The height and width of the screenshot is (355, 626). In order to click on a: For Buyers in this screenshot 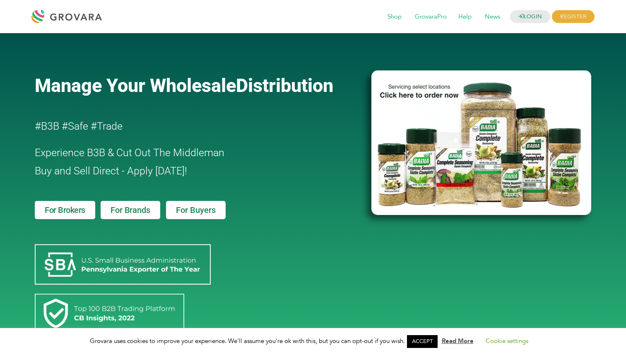, I will do `click(196, 210)`.